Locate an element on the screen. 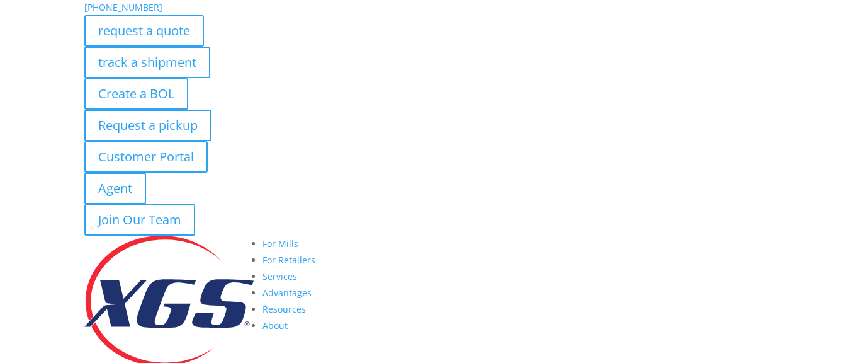  a: Customer Portal is located at coordinates (146, 157).